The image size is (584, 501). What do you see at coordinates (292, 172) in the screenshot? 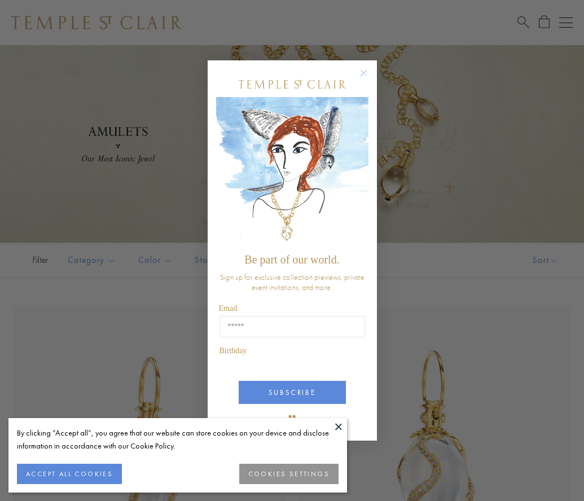
I see `img: c4a9eb12-d91a-4d4a-8ee0-386386f4f338.jpeg` at bounding box center [292, 172].